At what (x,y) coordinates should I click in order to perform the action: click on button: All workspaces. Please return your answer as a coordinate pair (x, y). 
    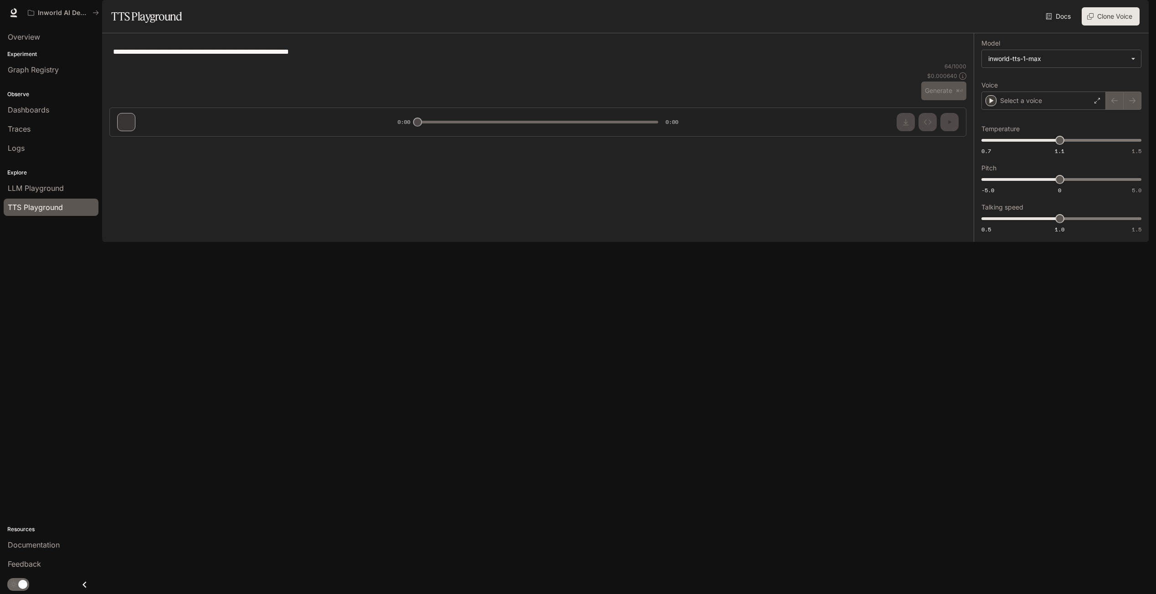
    Looking at the image, I should click on (63, 13).